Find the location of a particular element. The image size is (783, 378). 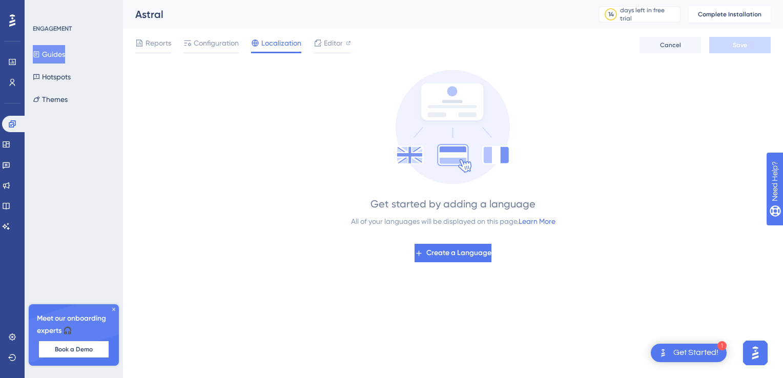

a: Learn More is located at coordinates (537, 221).